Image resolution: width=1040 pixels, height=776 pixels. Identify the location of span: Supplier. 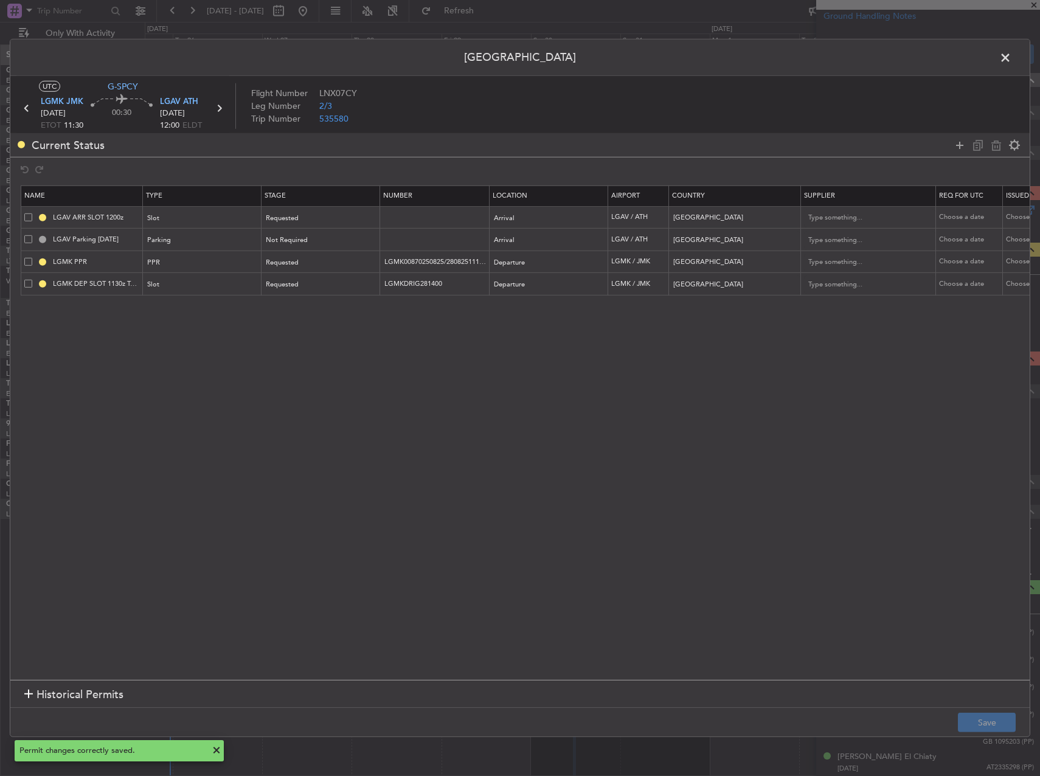
(820, 195).